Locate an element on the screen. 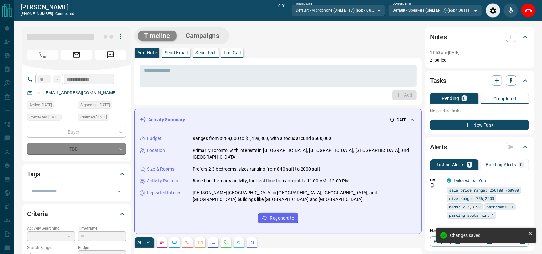 The image size is (542, 254). p: Budget: is located at coordinates (102, 248).